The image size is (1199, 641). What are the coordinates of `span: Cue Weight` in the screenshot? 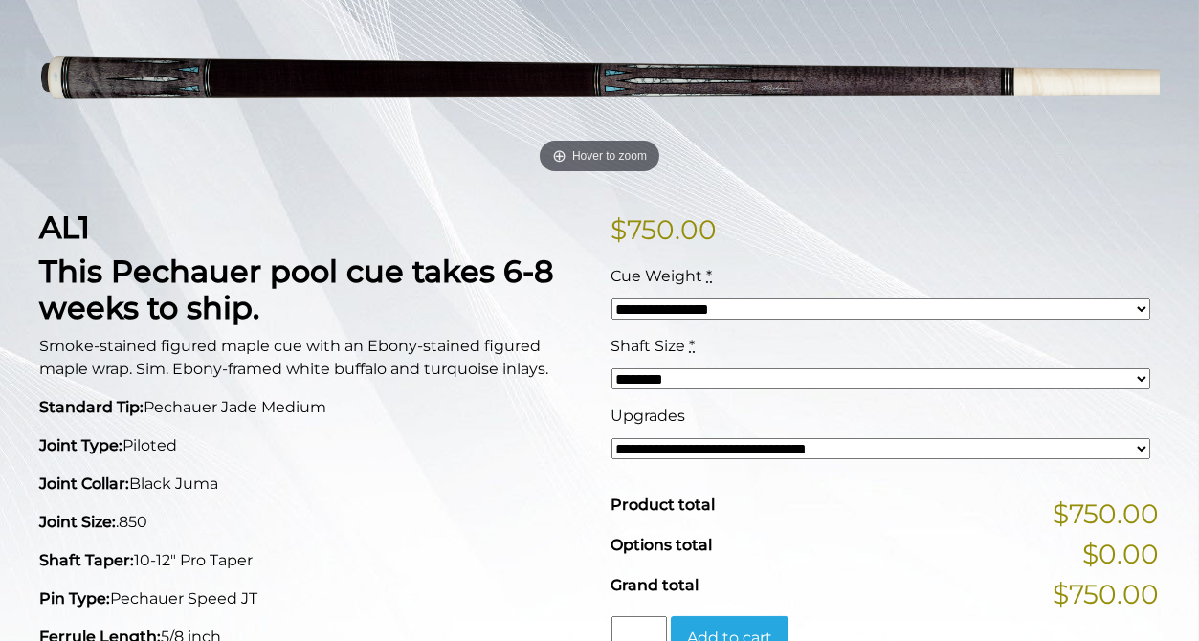 It's located at (657, 276).